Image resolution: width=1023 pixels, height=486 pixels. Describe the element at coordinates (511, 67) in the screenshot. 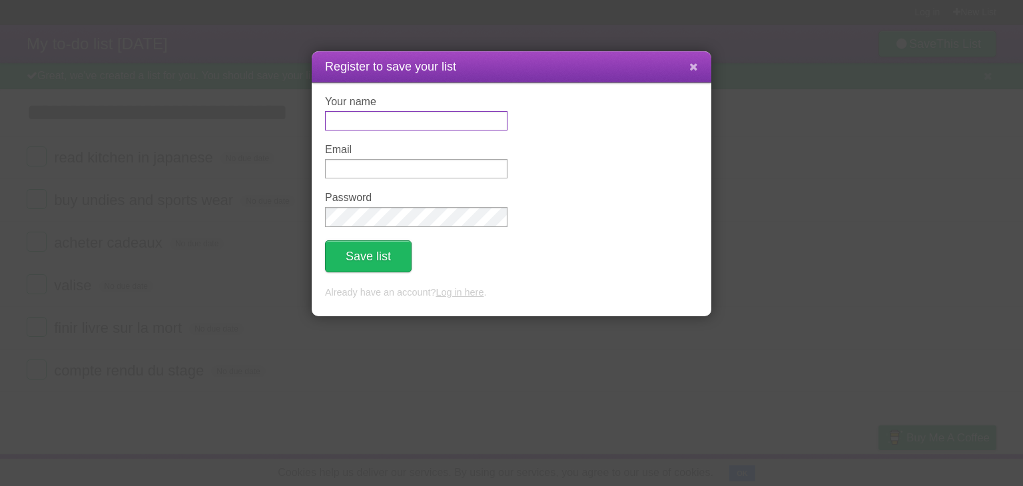

I see `h1: Register to save your list` at that location.